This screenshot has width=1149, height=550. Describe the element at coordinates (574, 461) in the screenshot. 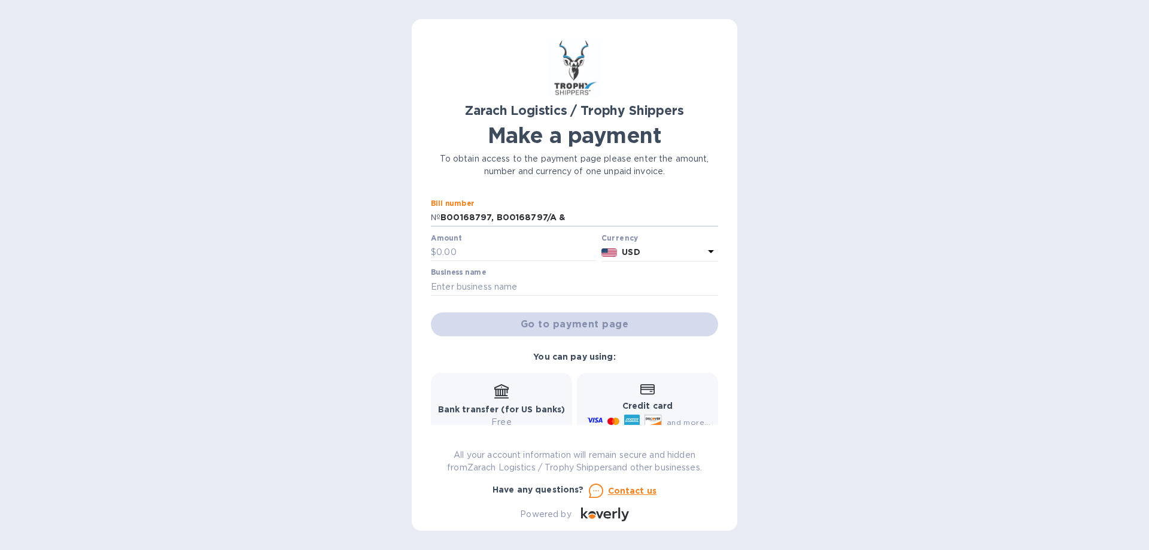

I see `p: All your account information will remain secure and hidden from Zarach Logistics / Trophy Shipper...` at that location.